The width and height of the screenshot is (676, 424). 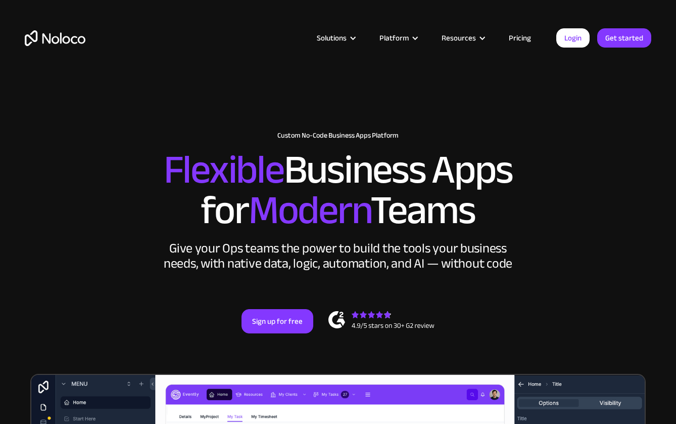 I want to click on span: Flexible, so click(x=224, y=169).